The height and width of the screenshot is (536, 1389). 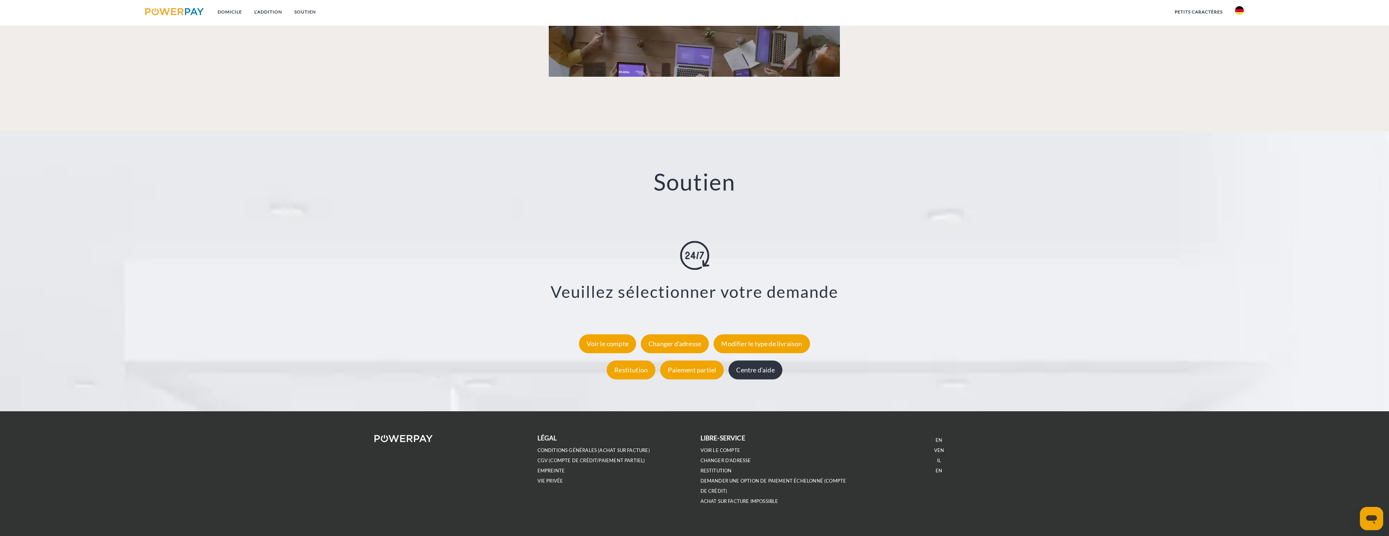 I want to click on a: SOUTIEN, so click(x=305, y=12).